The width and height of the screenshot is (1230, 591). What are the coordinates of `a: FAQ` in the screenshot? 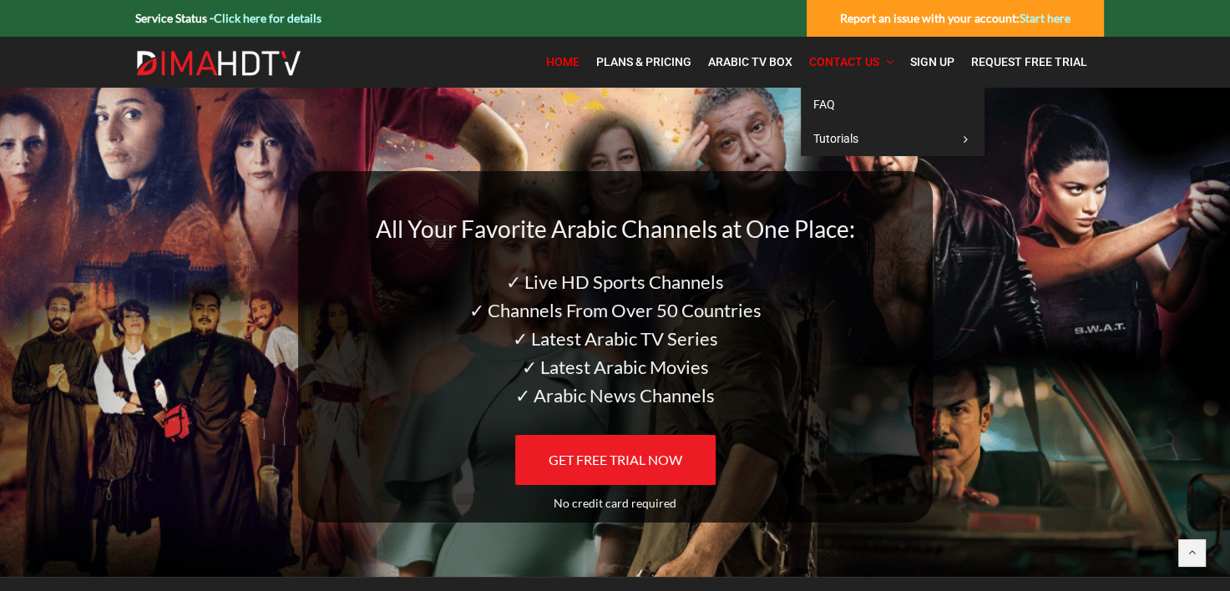 It's located at (893, 104).